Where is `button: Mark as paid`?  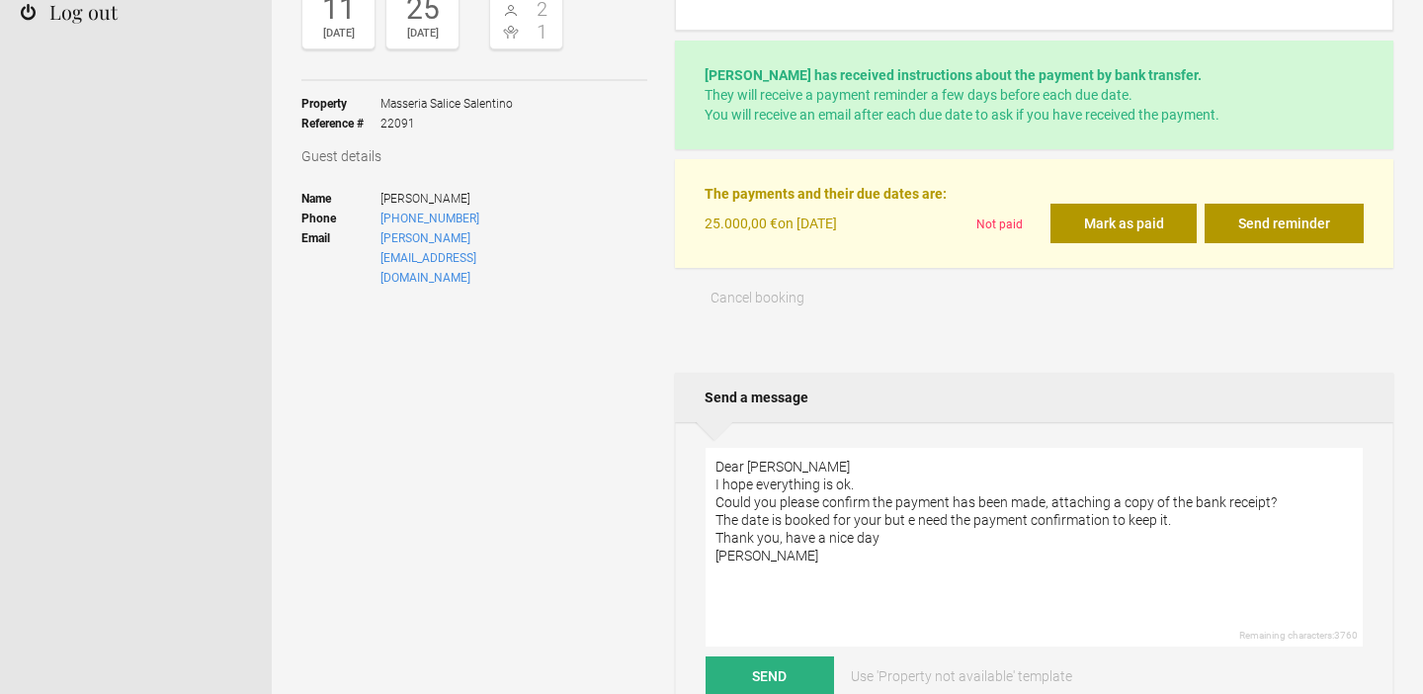 button: Mark as paid is located at coordinates (1124, 223).